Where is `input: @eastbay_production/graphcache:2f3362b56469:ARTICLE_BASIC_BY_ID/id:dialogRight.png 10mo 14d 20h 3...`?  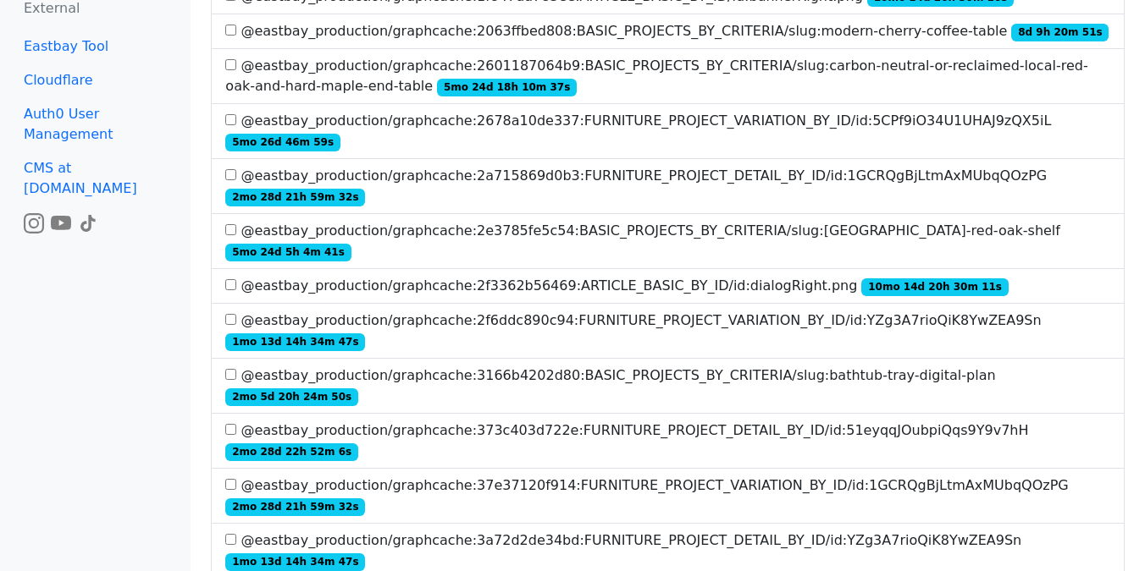 input: @eastbay_production/graphcache:2f3362b56469:ARTICLE_BASIC_BY_ID/id:dialogRight.png 10mo 14d 20h 3... is located at coordinates (230, 284).